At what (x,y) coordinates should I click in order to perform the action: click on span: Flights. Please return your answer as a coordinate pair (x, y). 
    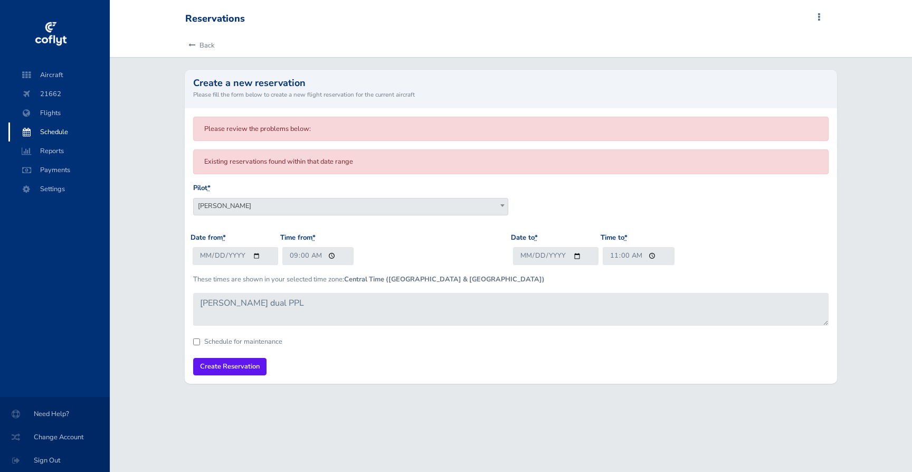
    Looking at the image, I should click on (59, 113).